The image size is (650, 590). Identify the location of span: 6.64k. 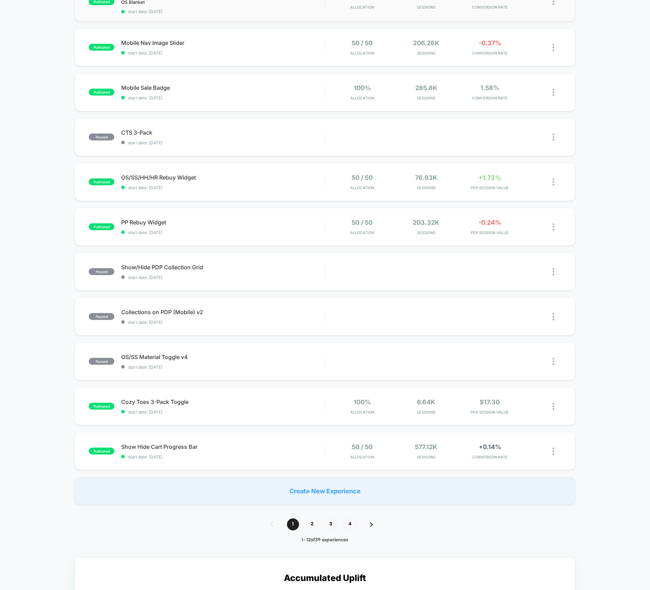
(426, 402).